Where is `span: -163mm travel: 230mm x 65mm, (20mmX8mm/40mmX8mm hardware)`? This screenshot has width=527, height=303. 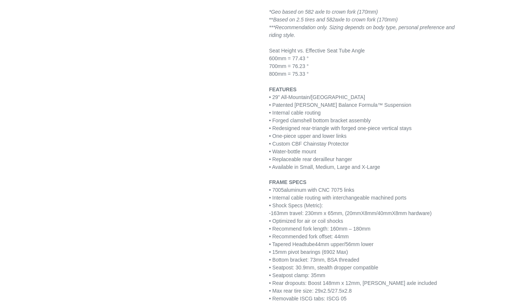 span: -163mm travel: 230mm x 65mm, (20mmX8mm/40mmX8mm hardware) is located at coordinates (351, 213).